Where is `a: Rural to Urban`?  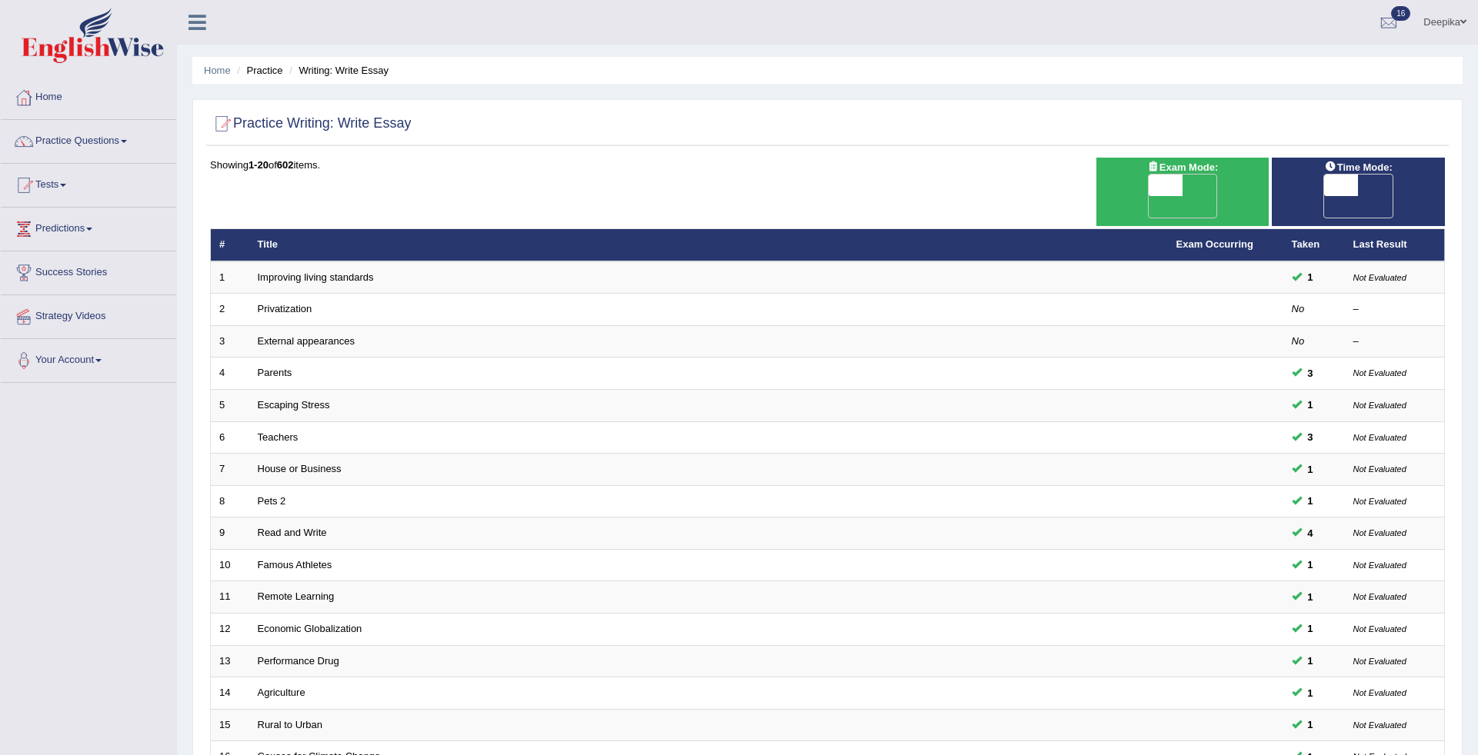
a: Rural to Urban is located at coordinates (290, 725).